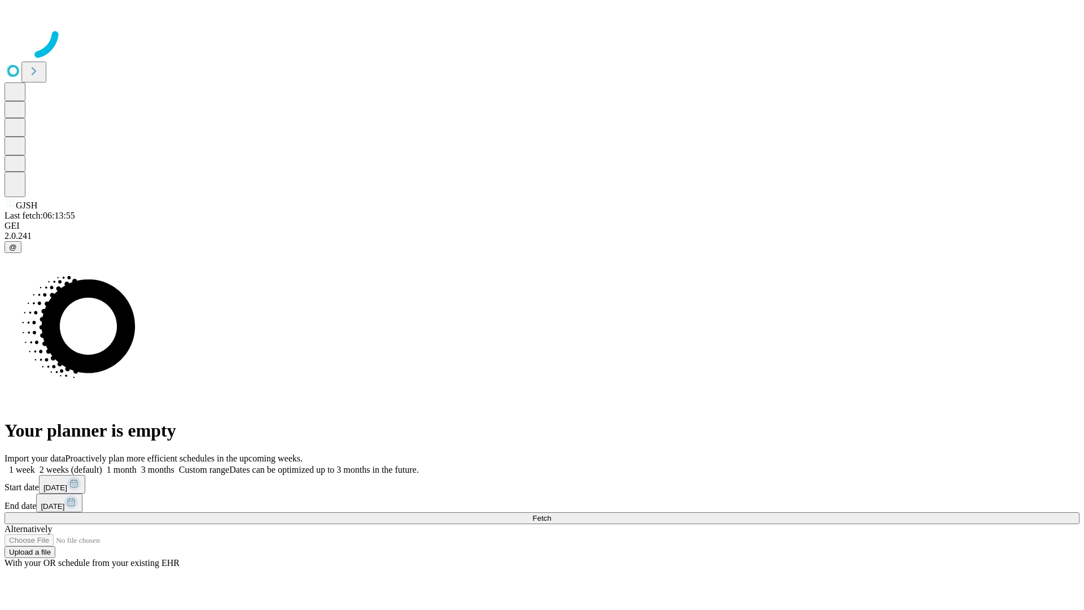 The height and width of the screenshot is (610, 1084). I want to click on span: Proactively plan more efficient schedules in the upcoming weeks., so click(184, 458).